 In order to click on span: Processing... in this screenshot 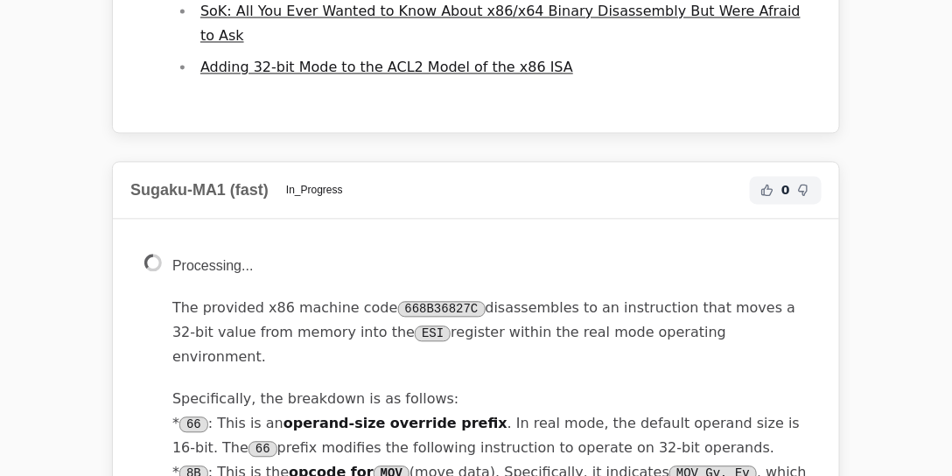, I will do `click(213, 266)`.